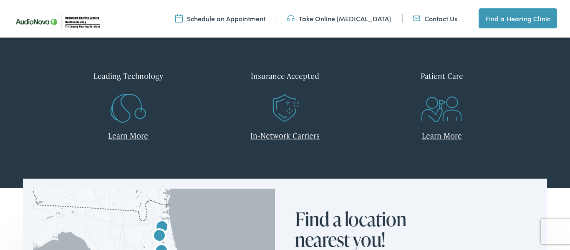  Describe the element at coordinates (435, 18) in the screenshot. I see `a: Contact Us` at that location.